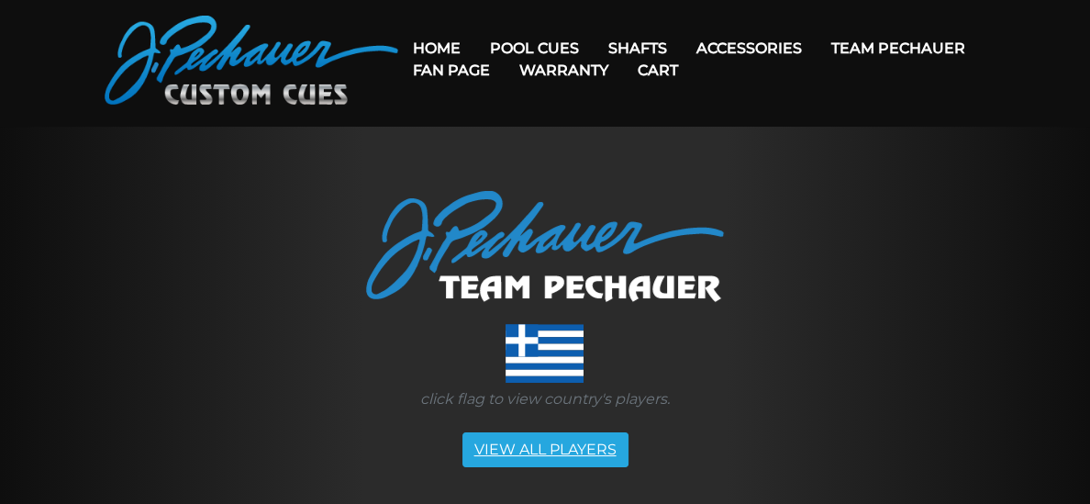 This screenshot has width=1090, height=504. I want to click on a: Accessories, so click(749, 48).